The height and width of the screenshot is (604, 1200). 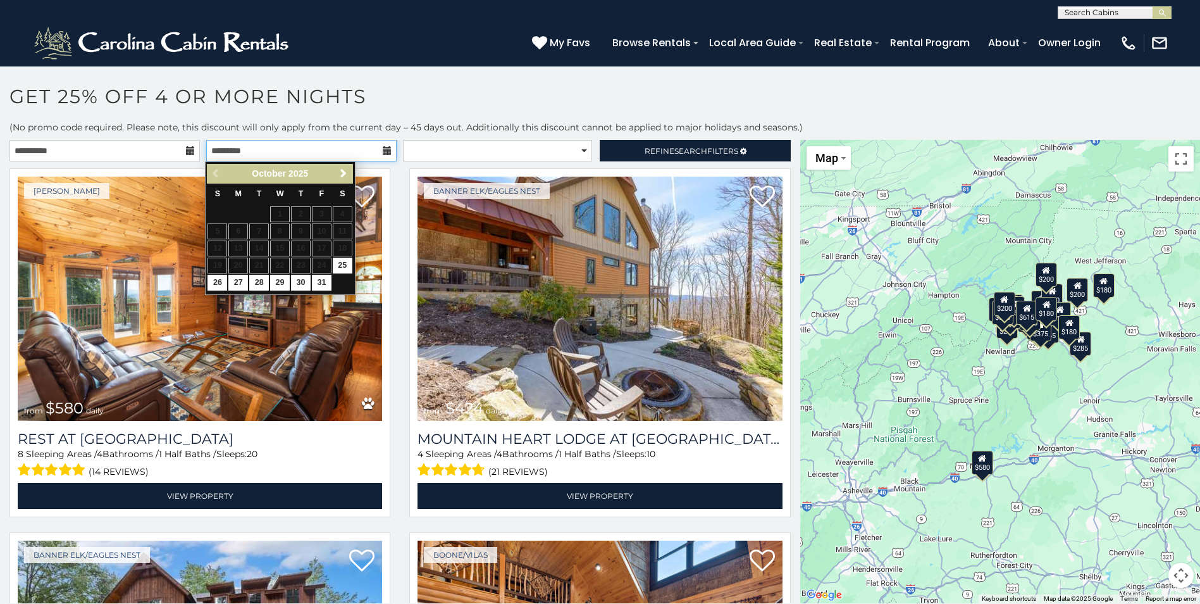 I want to click on a: Owner Login, so click(x=1069, y=42).